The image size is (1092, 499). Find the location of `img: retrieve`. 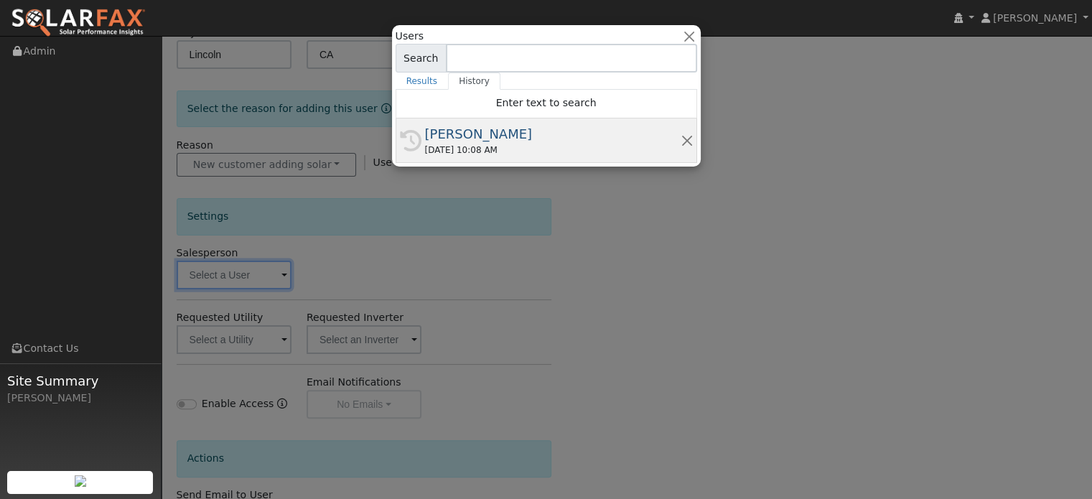

img: retrieve is located at coordinates (80, 481).